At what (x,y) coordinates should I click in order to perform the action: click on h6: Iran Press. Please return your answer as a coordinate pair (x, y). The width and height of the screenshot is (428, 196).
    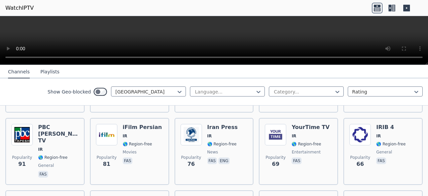
    Looking at the image, I should click on (222, 127).